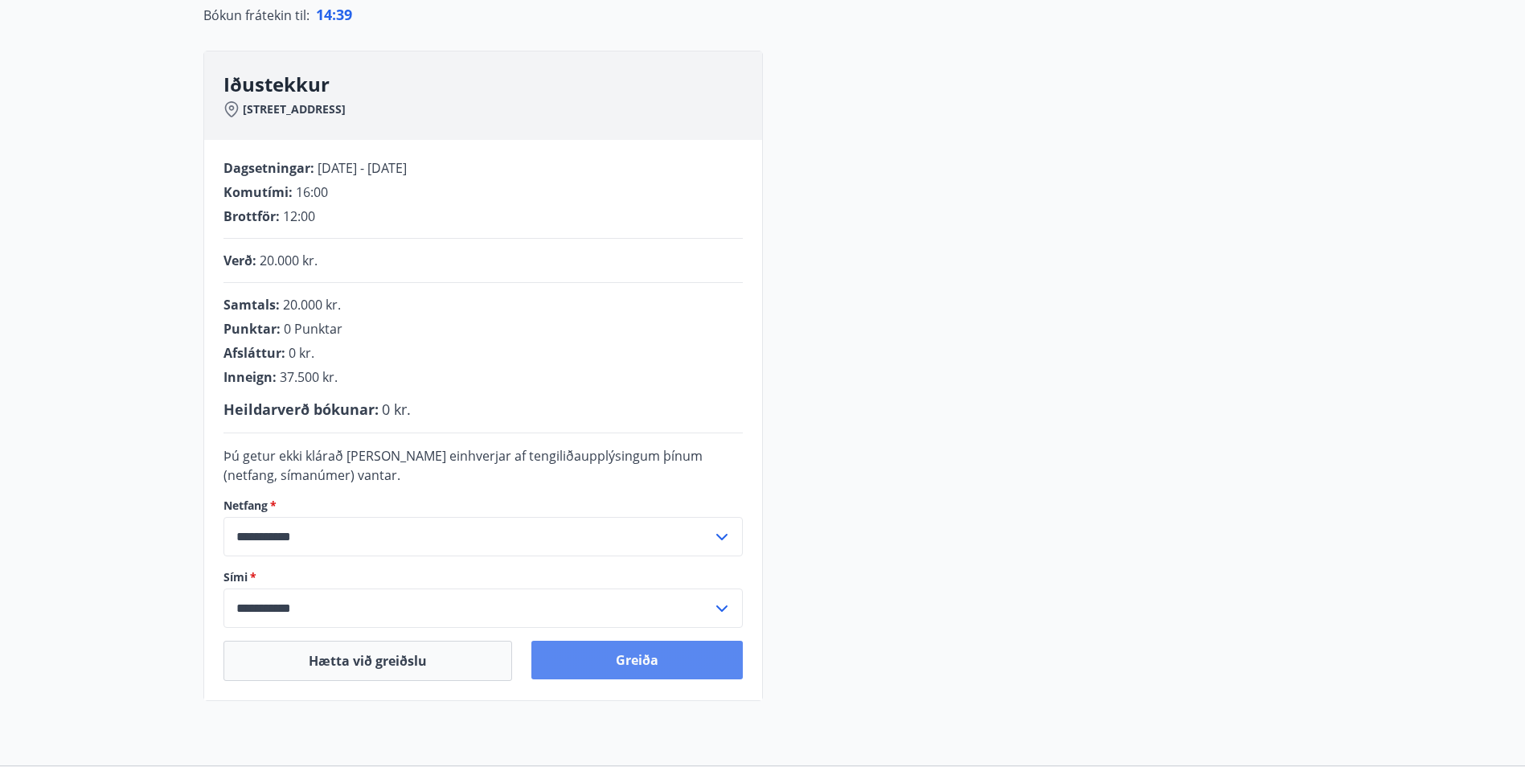  I want to click on span: 0 Punktar, so click(313, 329).